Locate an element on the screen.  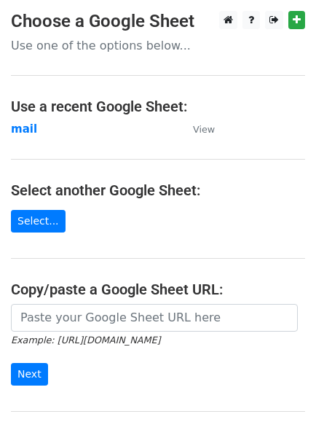
small: View is located at coordinates (204, 129).